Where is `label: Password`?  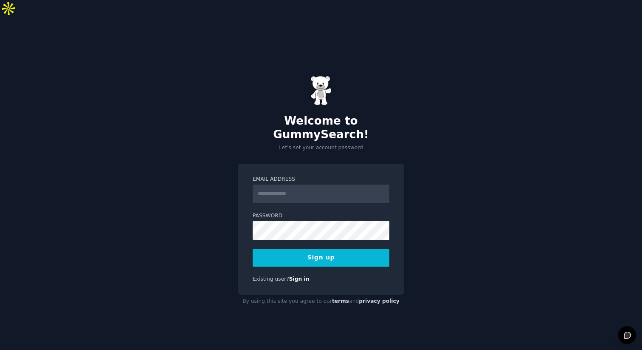 label: Password is located at coordinates (321, 216).